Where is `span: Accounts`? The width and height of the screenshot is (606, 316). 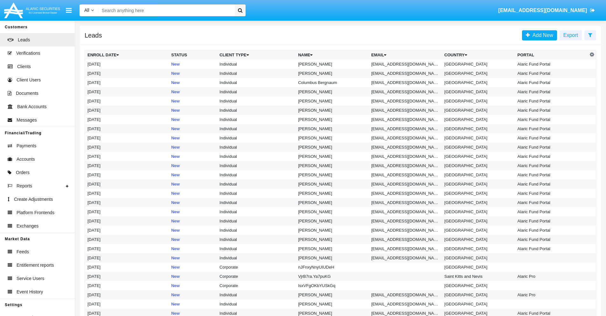 span: Accounts is located at coordinates (26, 159).